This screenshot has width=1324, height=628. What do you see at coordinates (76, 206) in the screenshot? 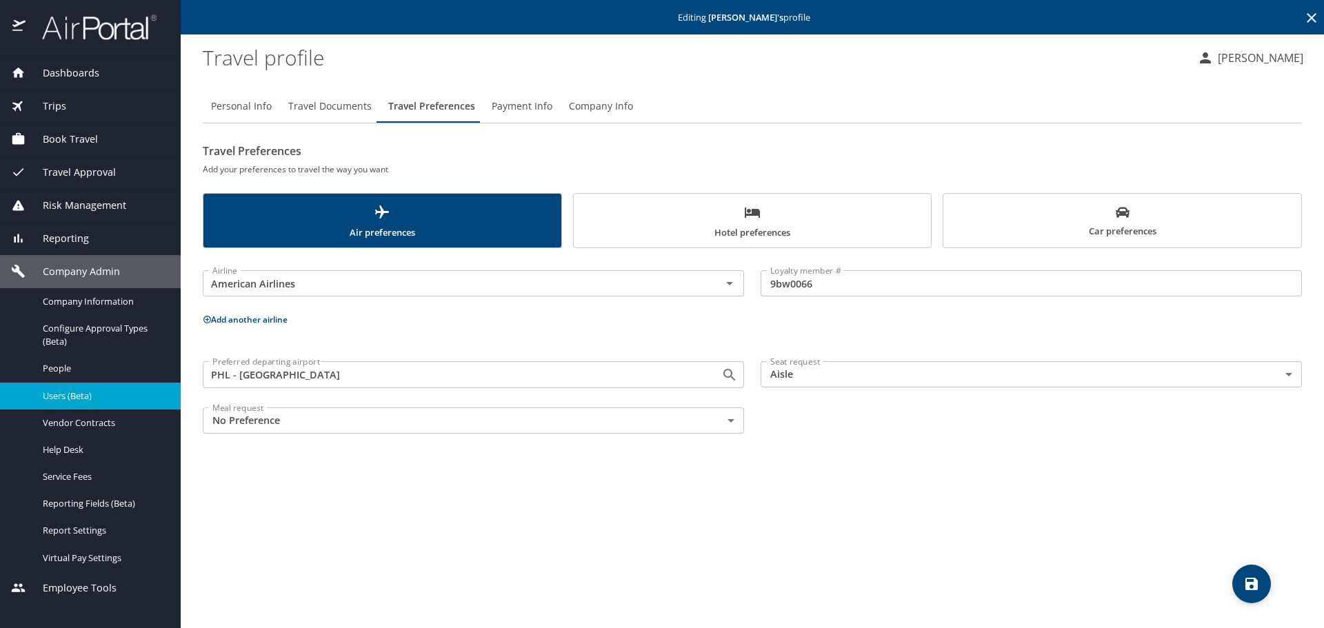
I see `span: Risk Management` at bounding box center [76, 206].